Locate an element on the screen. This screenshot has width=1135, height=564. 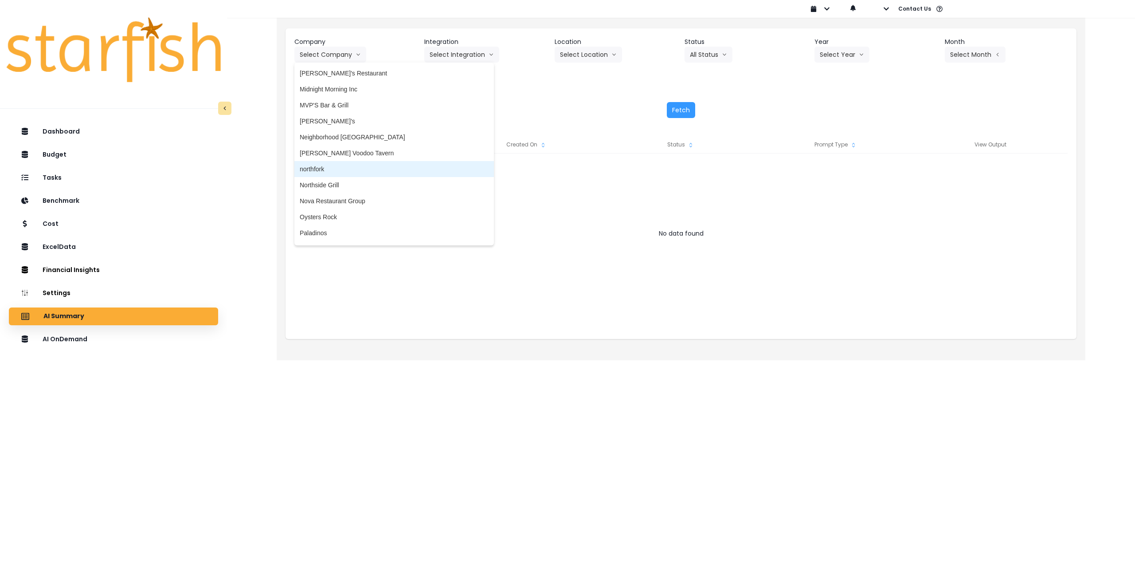
button: AI OnDemand is located at coordinates (114, 339).